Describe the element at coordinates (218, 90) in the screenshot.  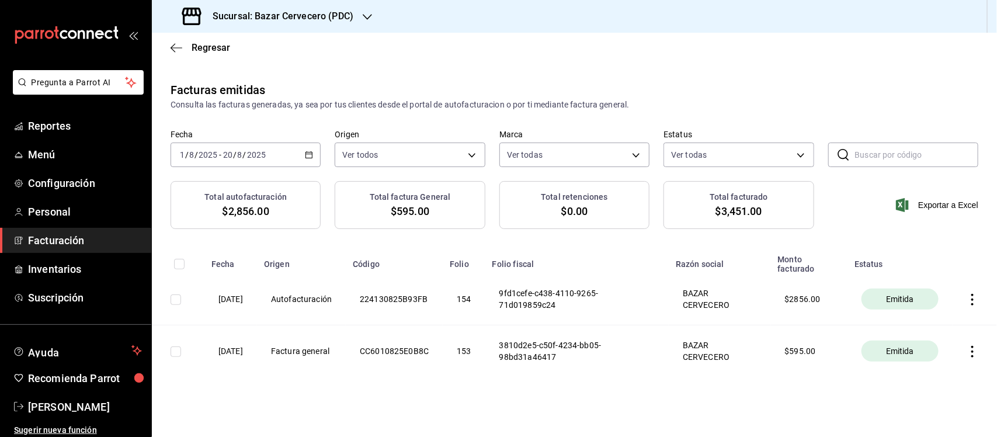
I see `div: Facturas emitidas` at that location.